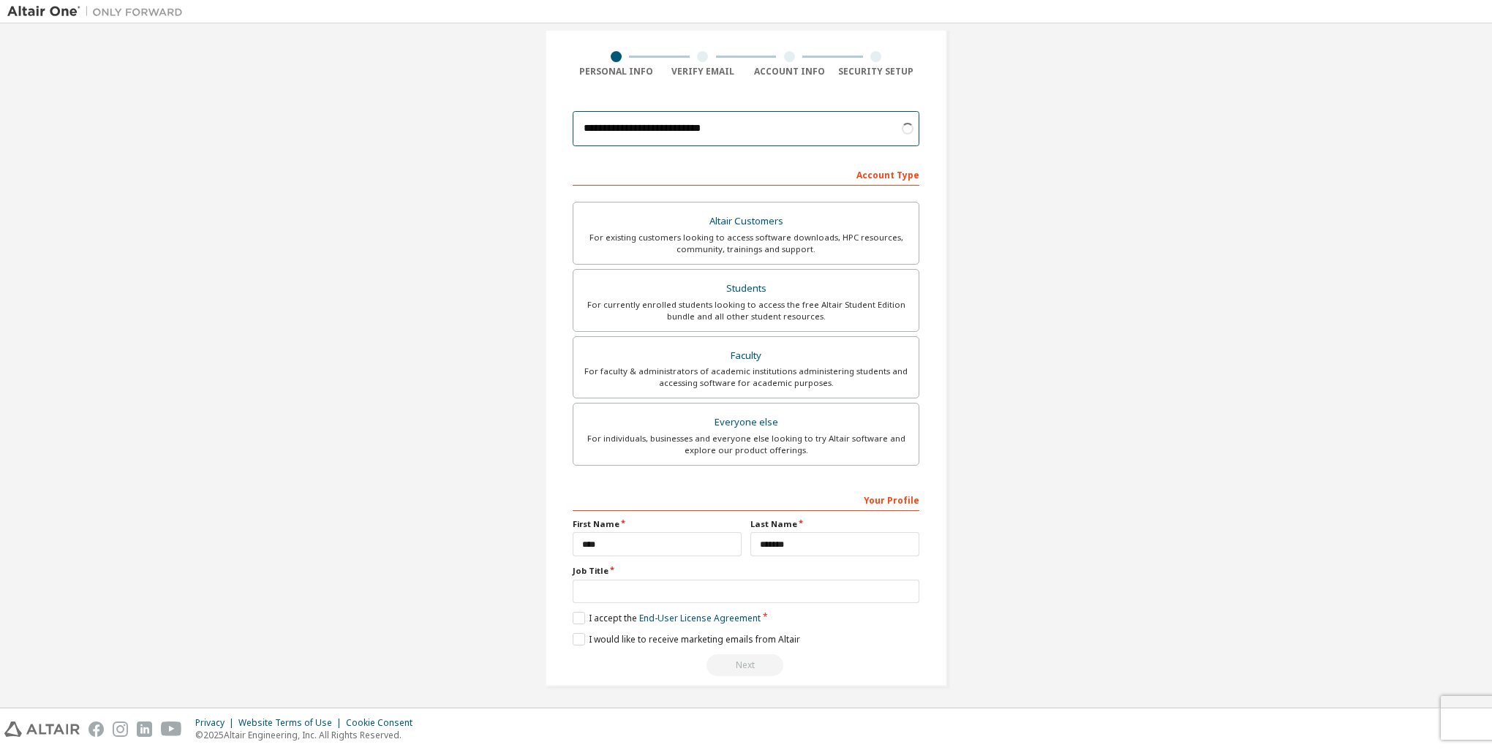  What do you see at coordinates (746, 356) in the screenshot?
I see `div: Faculty` at bounding box center [746, 356].